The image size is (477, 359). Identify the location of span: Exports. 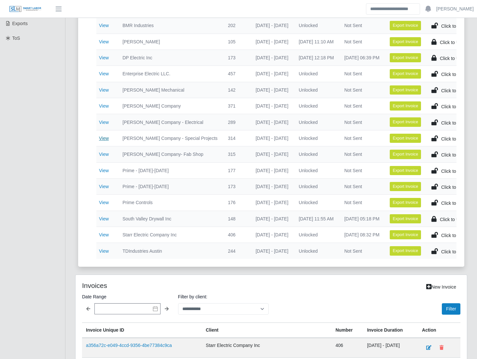
(20, 23).